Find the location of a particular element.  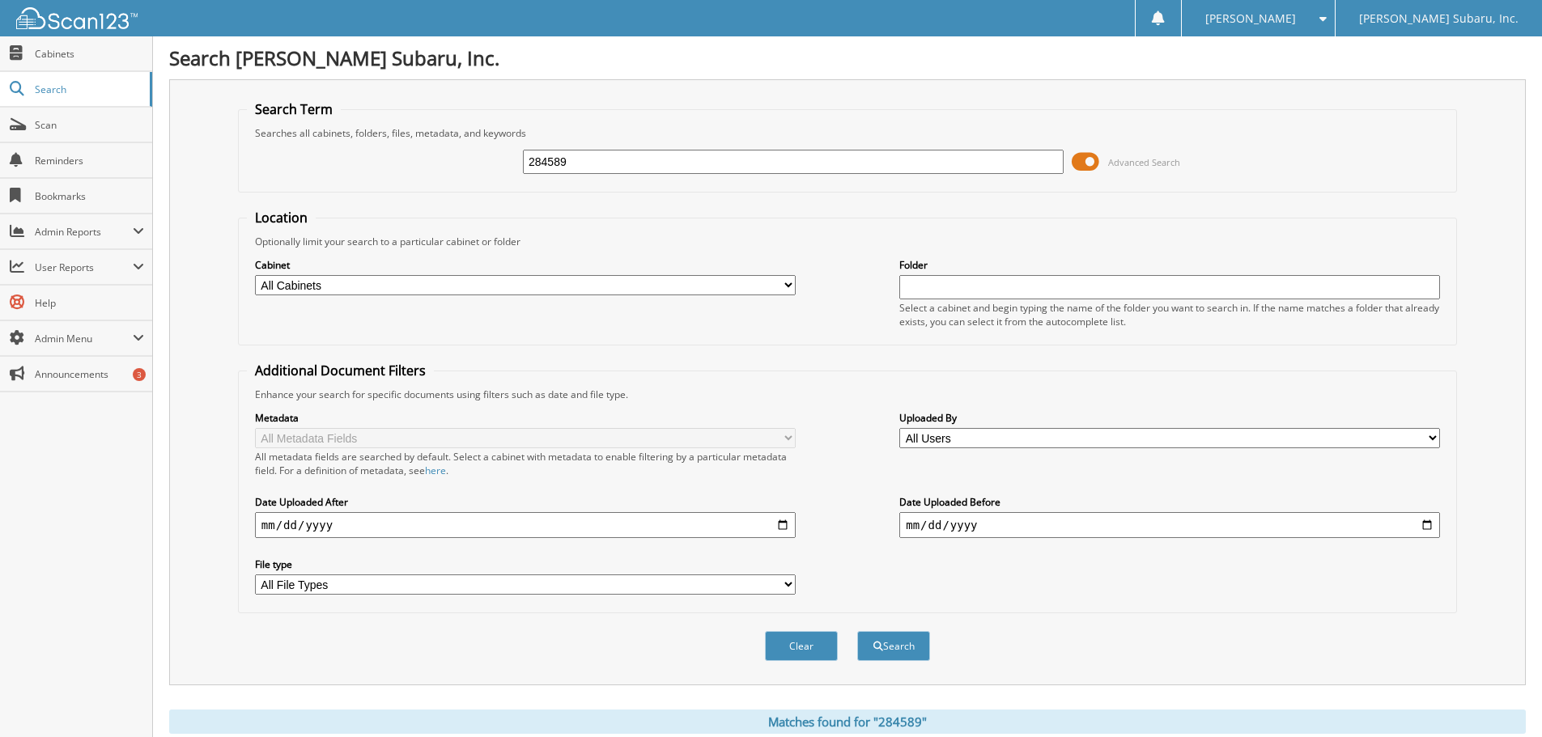

span: Reminders is located at coordinates (89, 160).